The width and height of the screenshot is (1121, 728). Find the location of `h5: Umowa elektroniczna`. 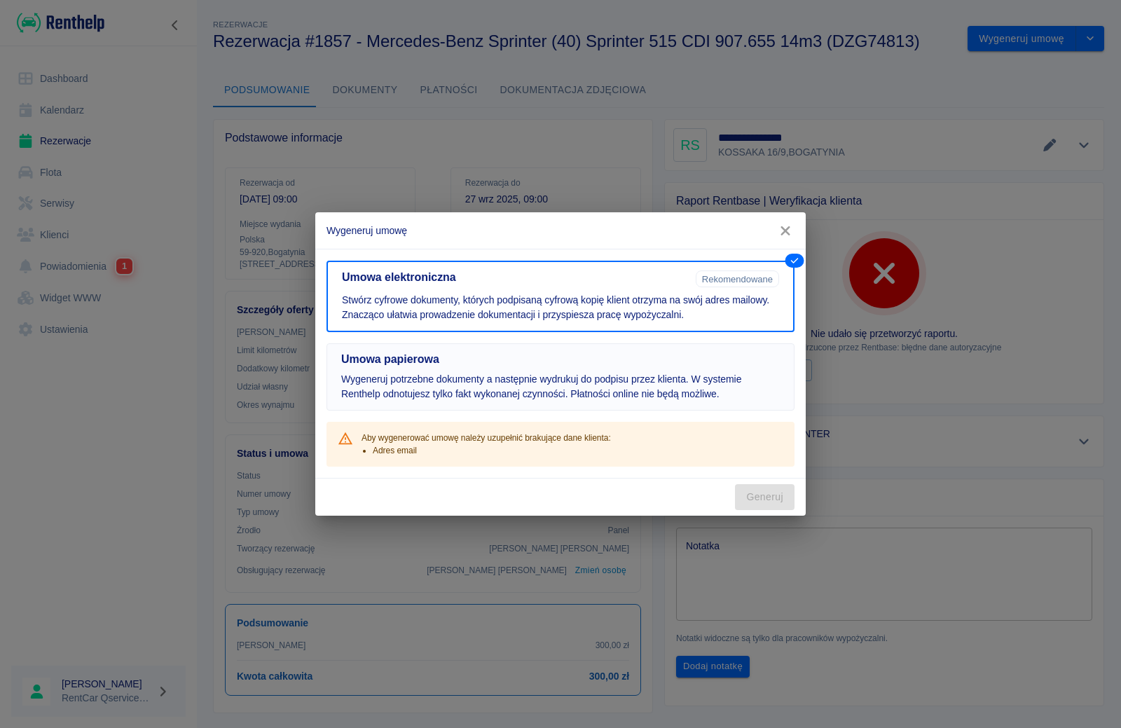

h5: Umowa elektroniczna is located at coordinates (516, 277).